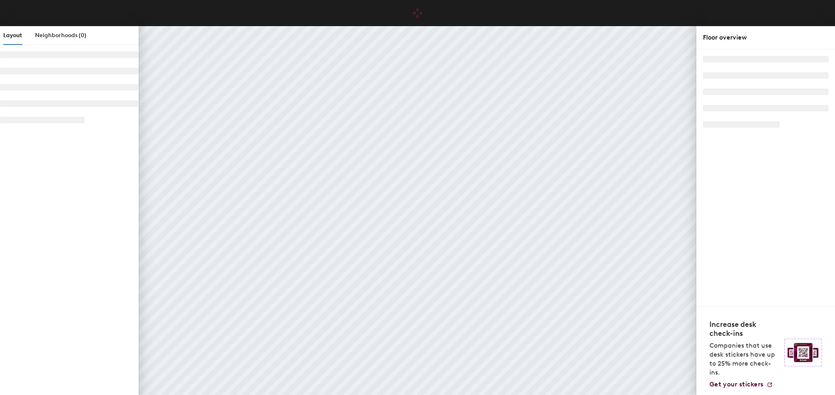  What do you see at coordinates (745, 359) in the screenshot?
I see `p: Companies that use desk stickers have up to 25% more check-ins.` at bounding box center [745, 359].